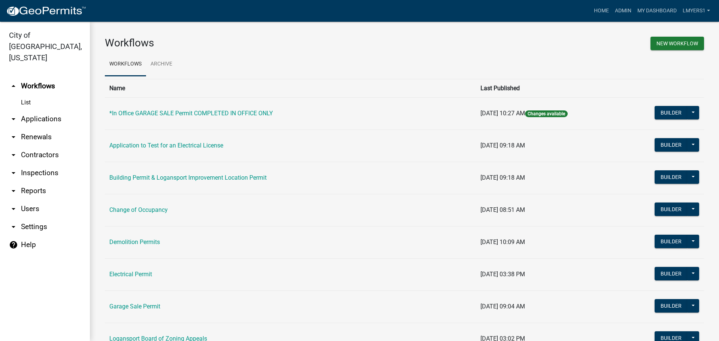  Describe the element at coordinates (549, 88) in the screenshot. I see `th: Last Published` at that location.